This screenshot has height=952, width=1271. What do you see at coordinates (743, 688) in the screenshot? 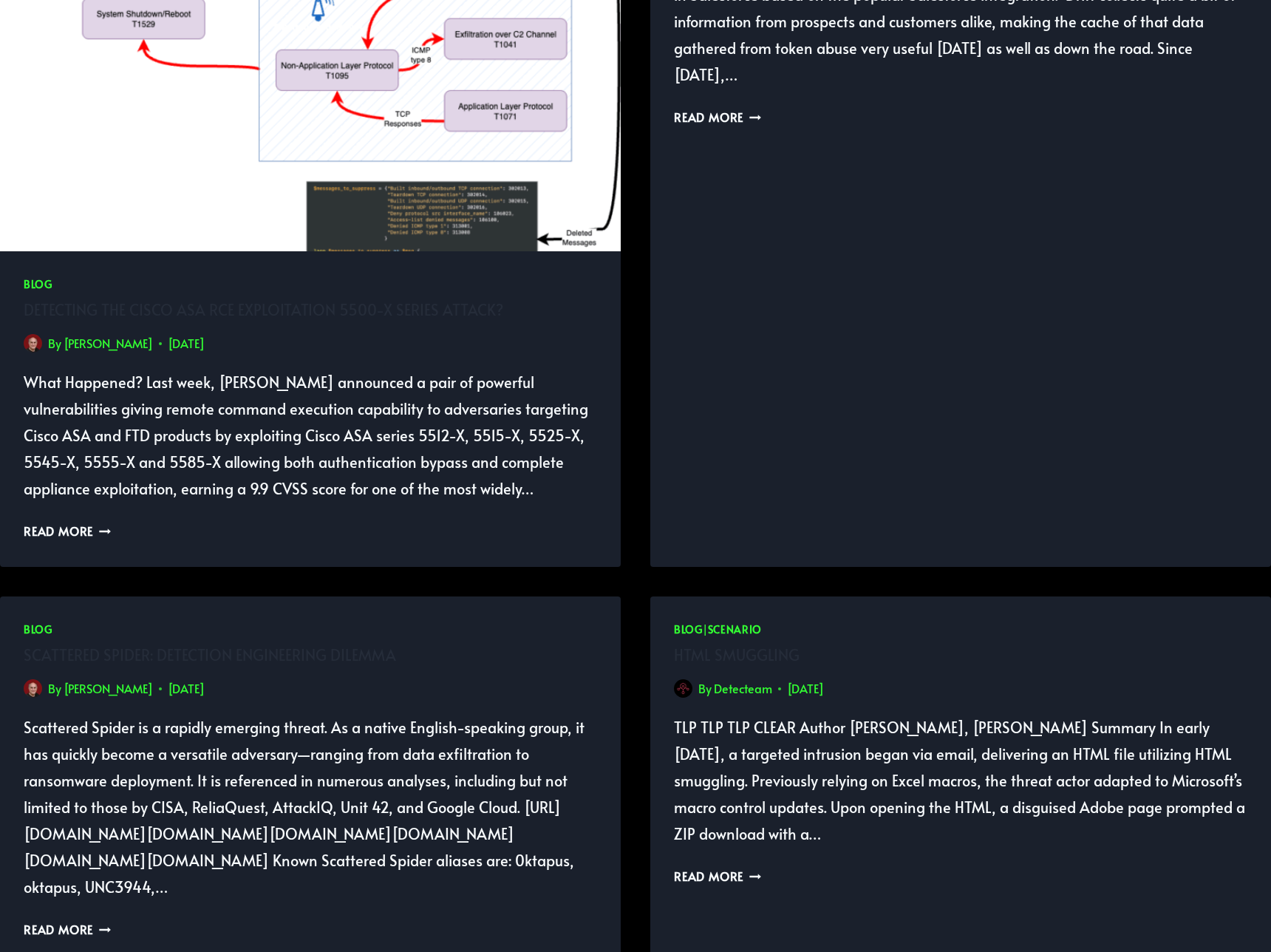
I see `a: Detecteam` at bounding box center [743, 688].